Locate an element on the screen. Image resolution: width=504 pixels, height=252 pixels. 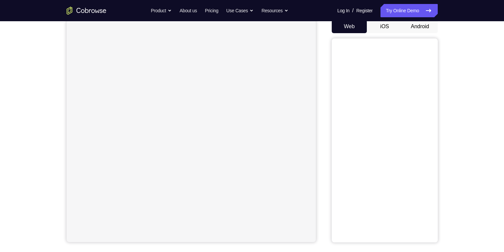
button: Web is located at coordinates (349, 27).